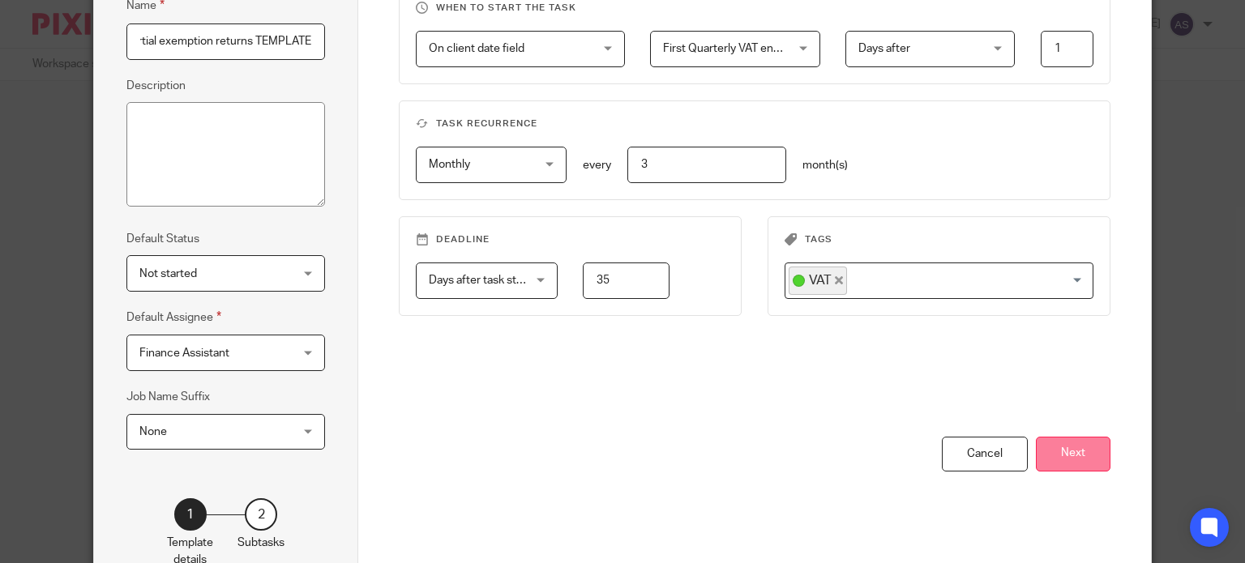  Describe the element at coordinates (156, 86) in the screenshot. I see `label: Description` at that location.